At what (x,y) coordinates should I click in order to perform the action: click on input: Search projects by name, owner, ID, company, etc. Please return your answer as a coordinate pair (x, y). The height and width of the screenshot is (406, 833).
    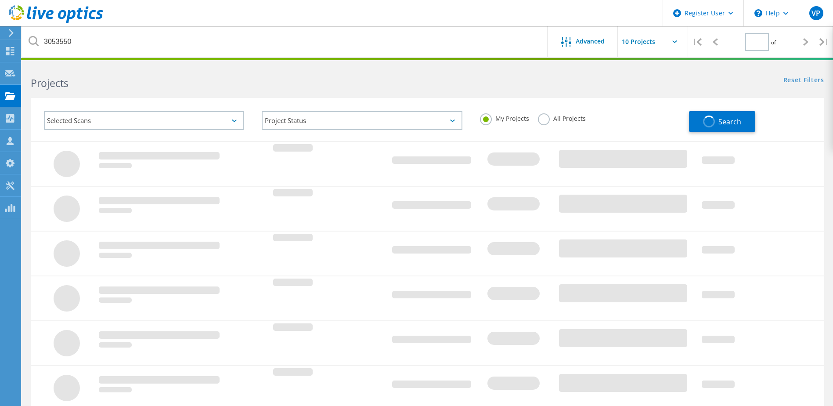
    Looking at the image, I should click on (285, 42).